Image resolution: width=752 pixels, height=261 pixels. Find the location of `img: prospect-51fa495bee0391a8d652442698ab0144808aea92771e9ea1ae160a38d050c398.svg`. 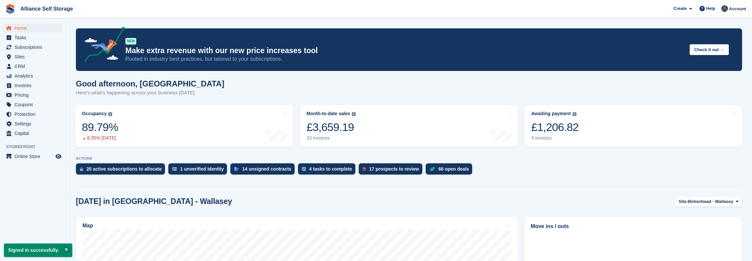

img: prospect-51fa495bee0391a8d652442698ab0144808aea92771e9ea1ae160a38d050c398.svg is located at coordinates (364, 169).